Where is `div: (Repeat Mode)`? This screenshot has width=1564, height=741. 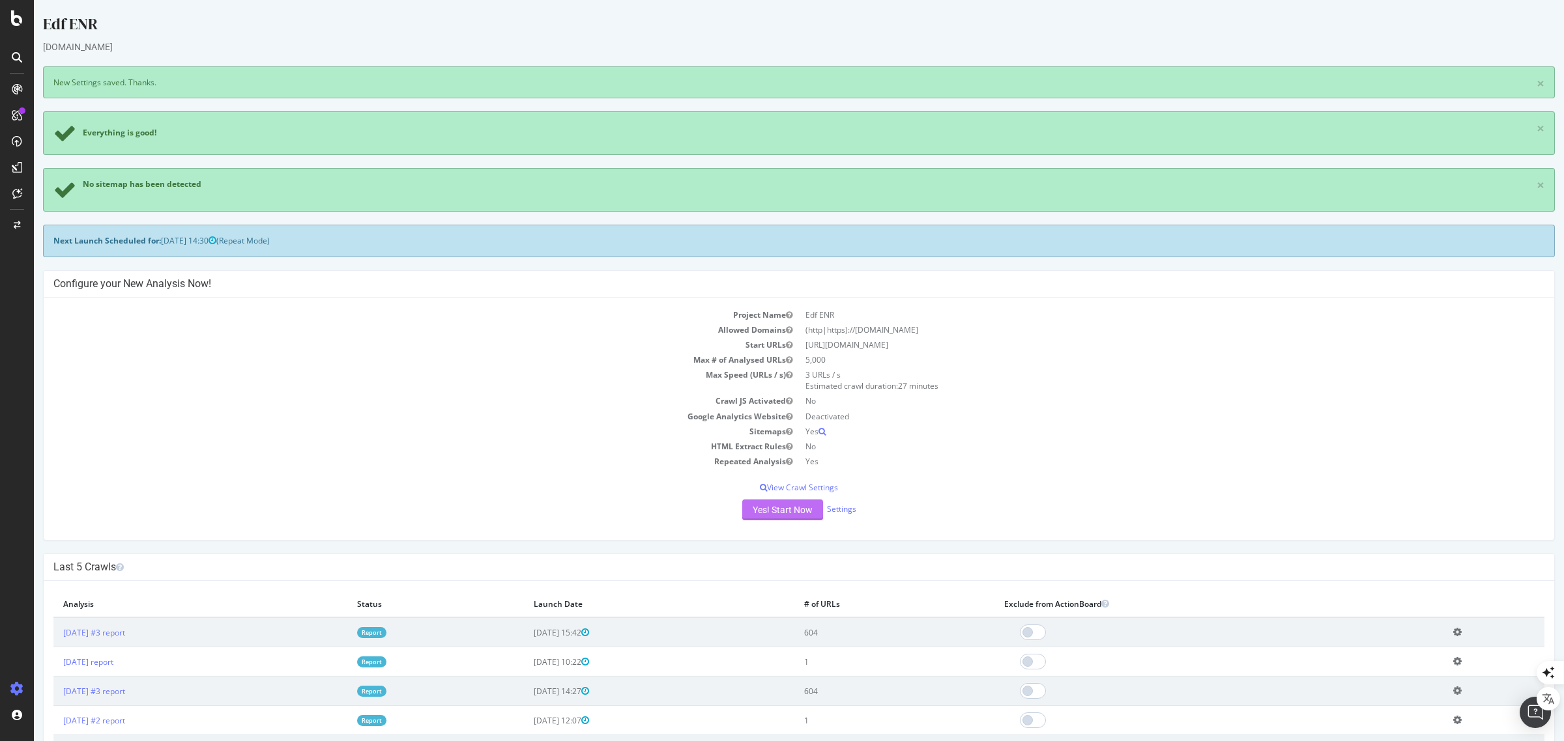 div: (Repeat Mode) is located at coordinates (765, 240).